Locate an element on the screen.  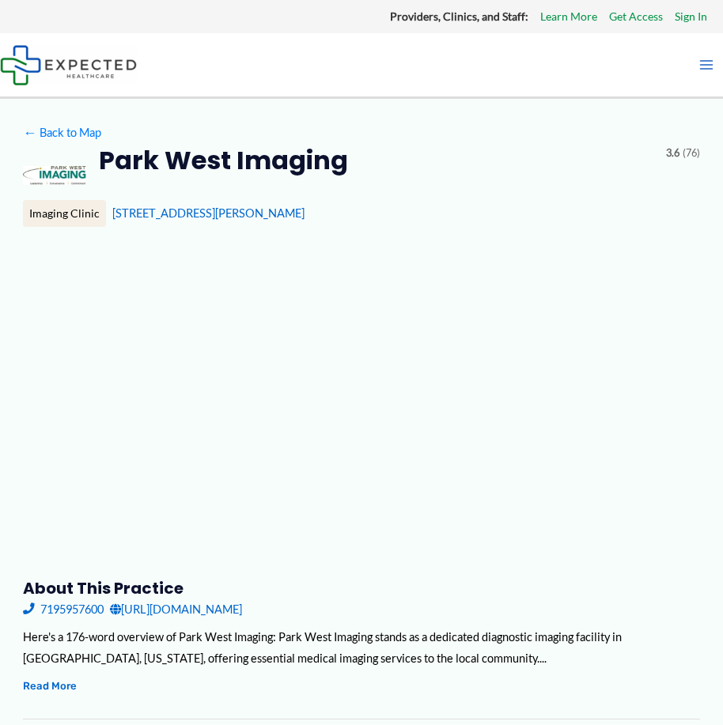
a: 7195957600 is located at coordinates (63, 609).